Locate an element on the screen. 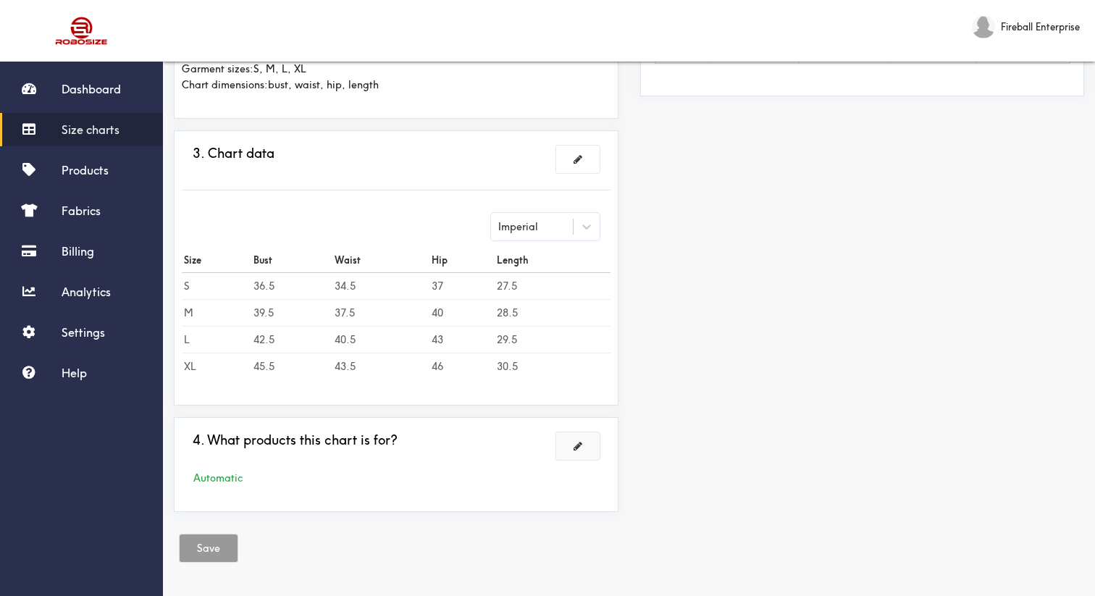 This screenshot has height=596, width=1095. span: Products is located at coordinates (85, 170).